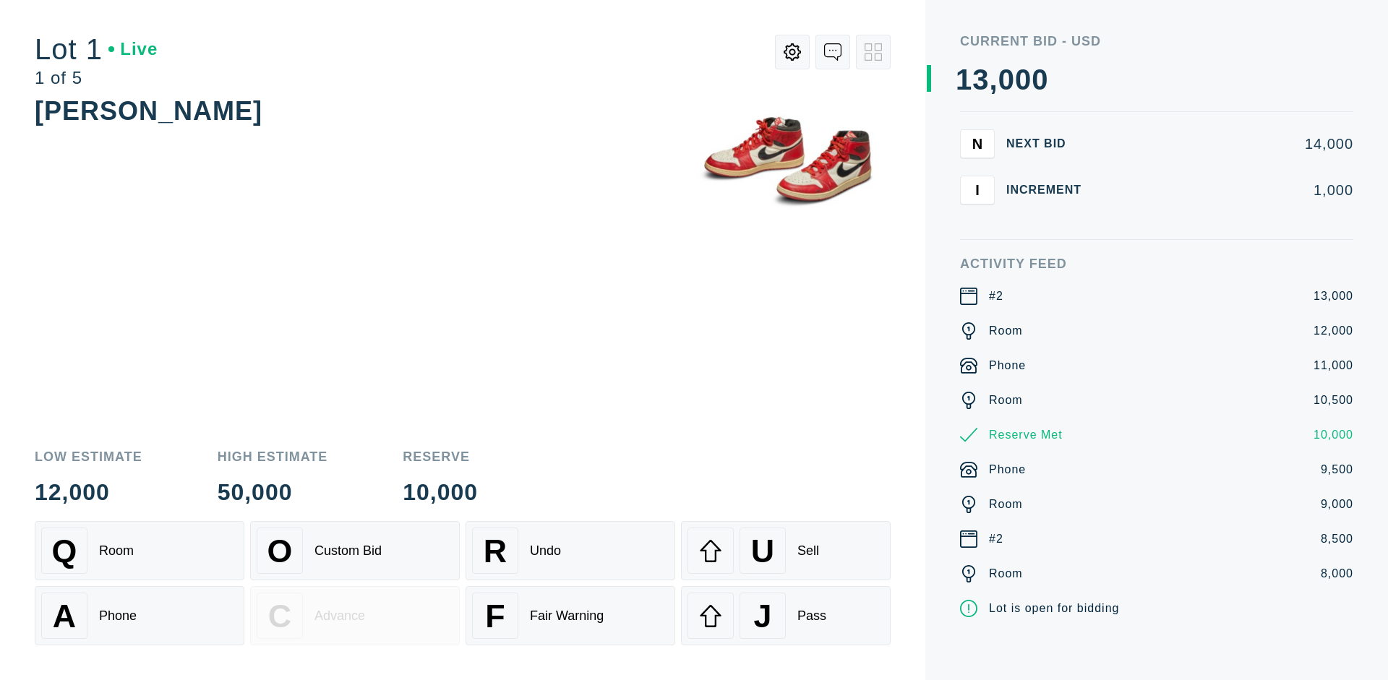 This screenshot has width=1388, height=680. Describe the element at coordinates (978, 189) in the screenshot. I see `span: I` at that location.